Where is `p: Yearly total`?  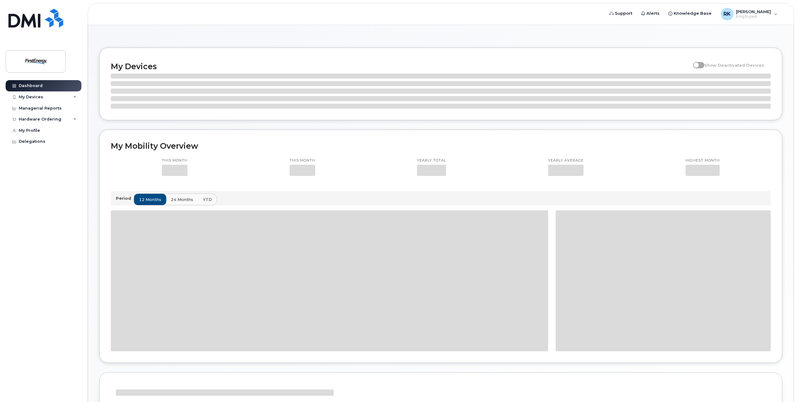 p: Yearly total is located at coordinates (431, 161).